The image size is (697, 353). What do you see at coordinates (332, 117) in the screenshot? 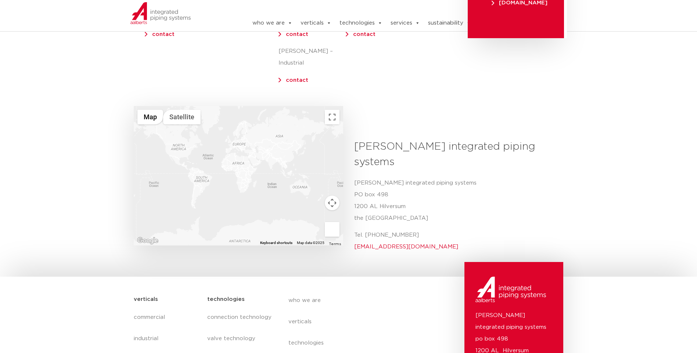
I see `button: Toggle fullscreen view` at bounding box center [332, 117].